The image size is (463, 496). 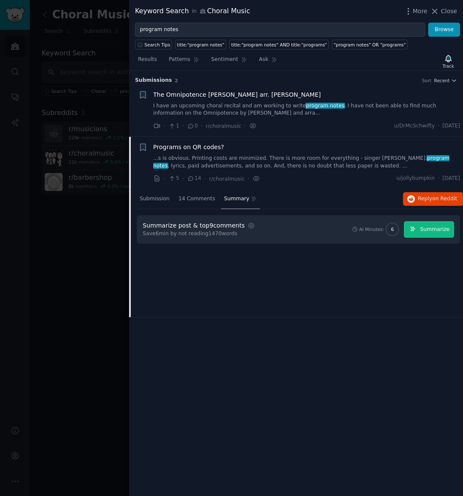 I want to click on span: Summary, so click(x=236, y=199).